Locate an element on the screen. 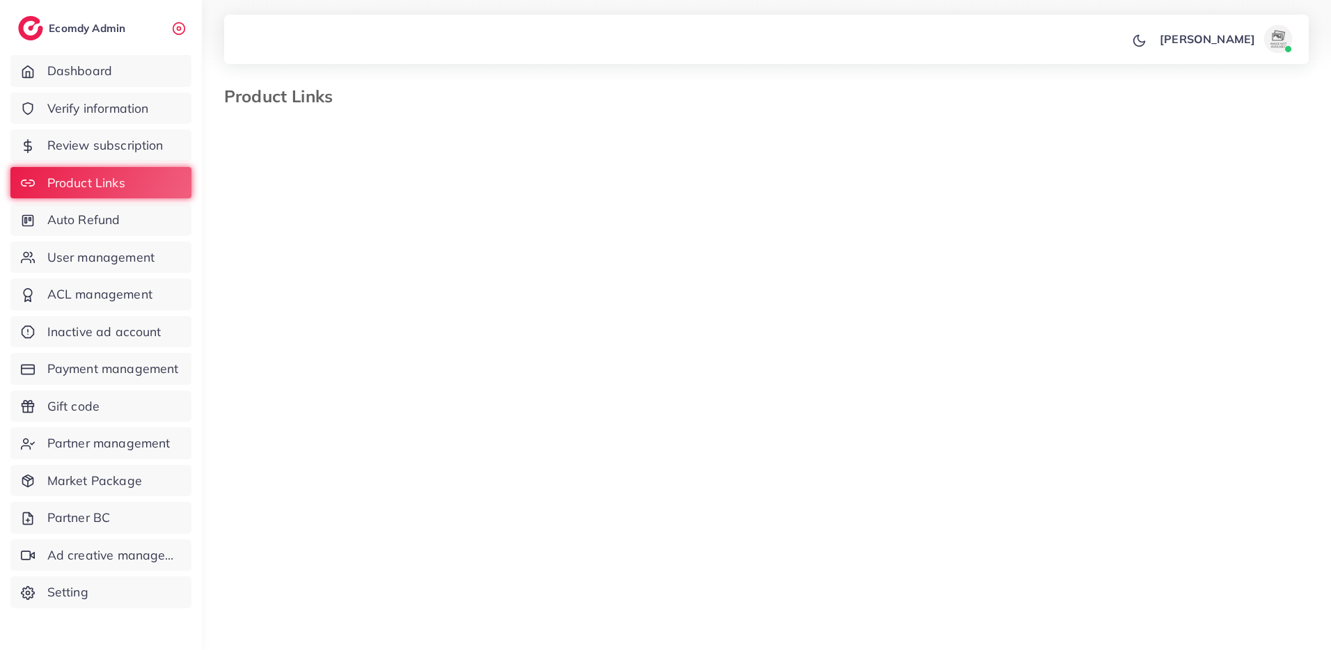 This screenshot has height=650, width=1331. span: Setting is located at coordinates (68, 593).